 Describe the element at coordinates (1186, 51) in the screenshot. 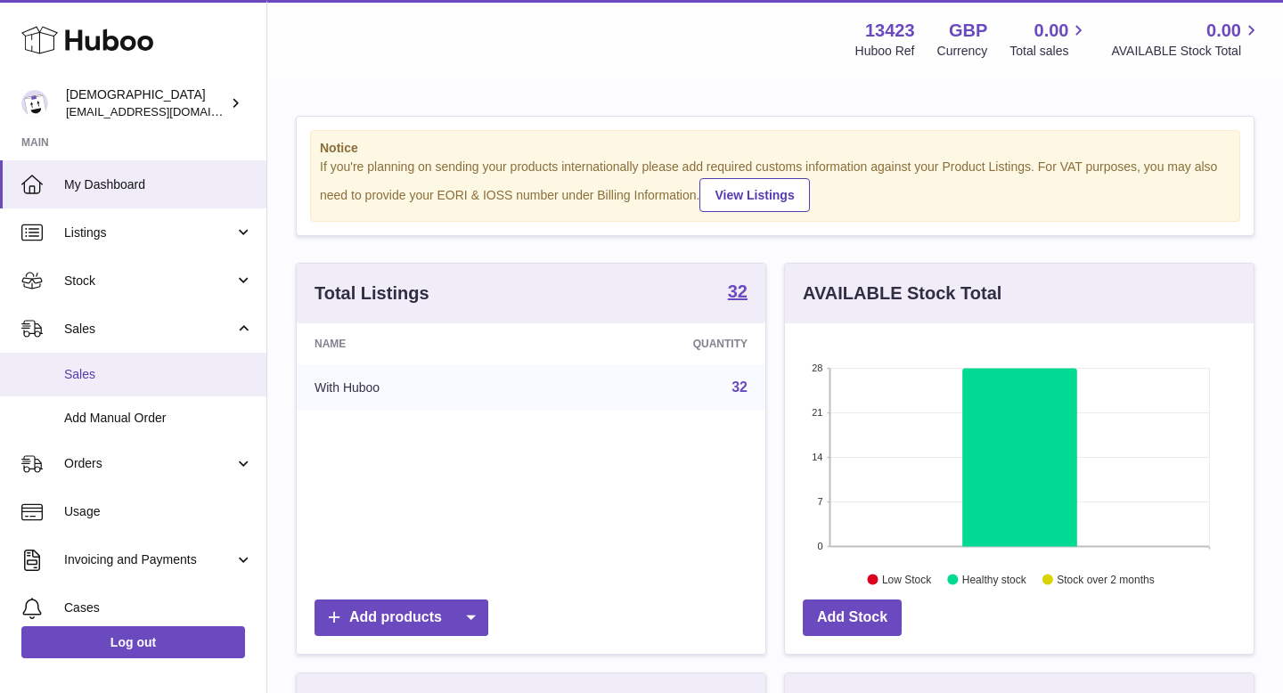

I see `span: AVAILABLE Stock Total` at that location.